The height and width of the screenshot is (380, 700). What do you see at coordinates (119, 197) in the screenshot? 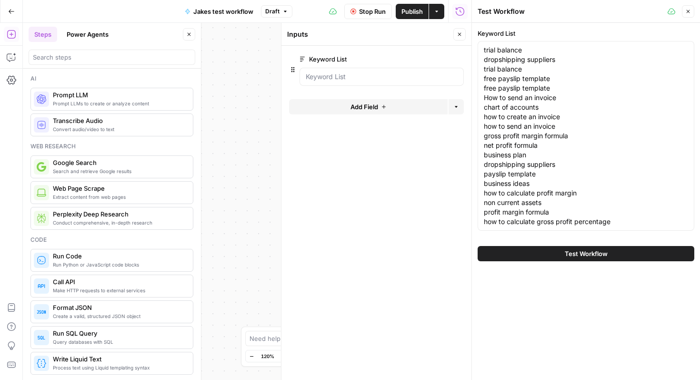
I see `span: Extract content from web pages` at bounding box center [119, 197].